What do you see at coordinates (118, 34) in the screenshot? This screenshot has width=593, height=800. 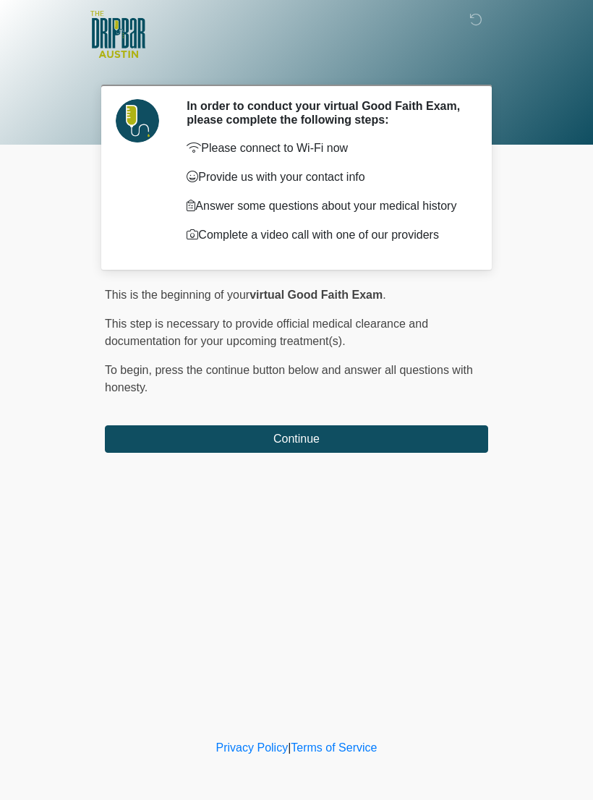 I see `img: The DRIPBaR - Austin The Domain Logo` at bounding box center [118, 34].